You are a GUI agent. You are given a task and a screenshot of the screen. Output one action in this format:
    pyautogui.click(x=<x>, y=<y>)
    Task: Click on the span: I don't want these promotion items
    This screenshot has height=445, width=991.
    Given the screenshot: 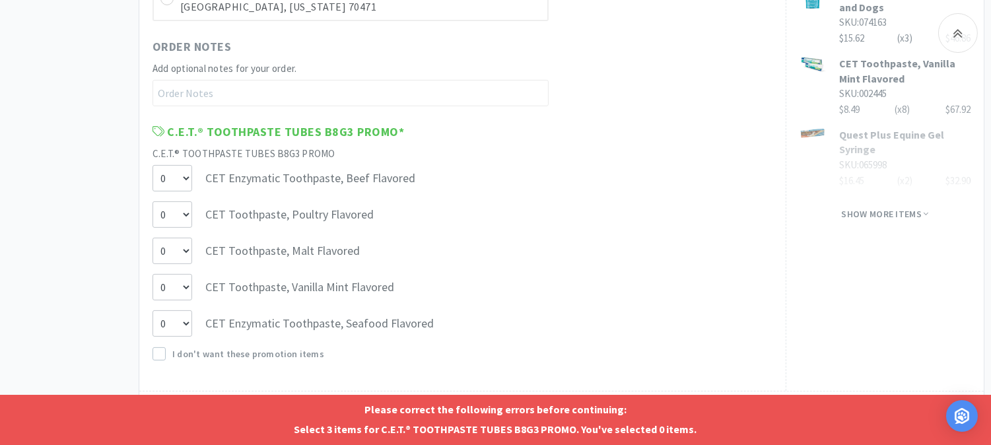 What is the action you would take?
    pyautogui.click(x=248, y=354)
    